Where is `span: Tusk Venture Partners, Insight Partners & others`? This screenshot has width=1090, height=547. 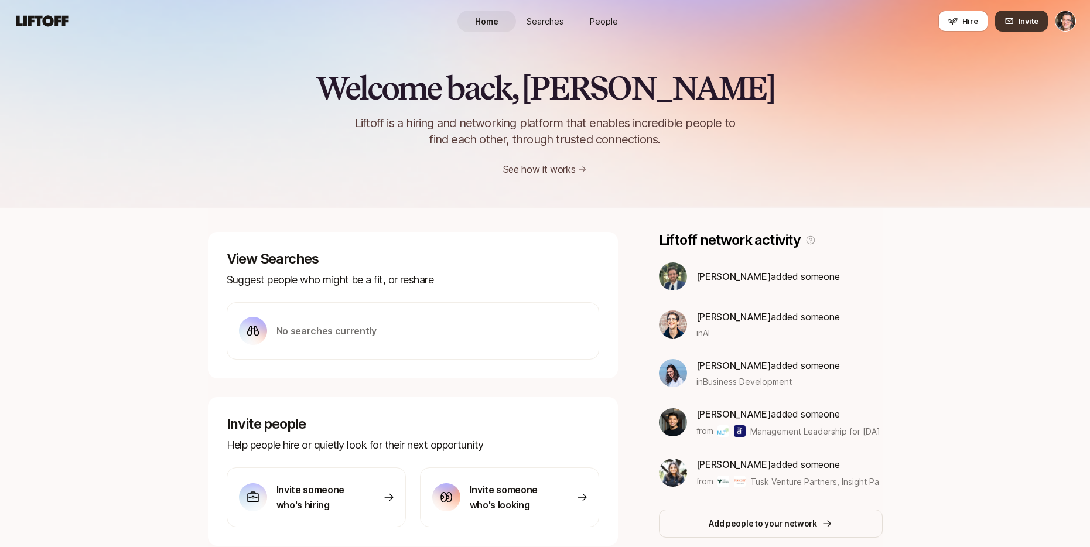
span: Tusk Venture Partners, Insight Partners & others is located at coordinates (843, 481).